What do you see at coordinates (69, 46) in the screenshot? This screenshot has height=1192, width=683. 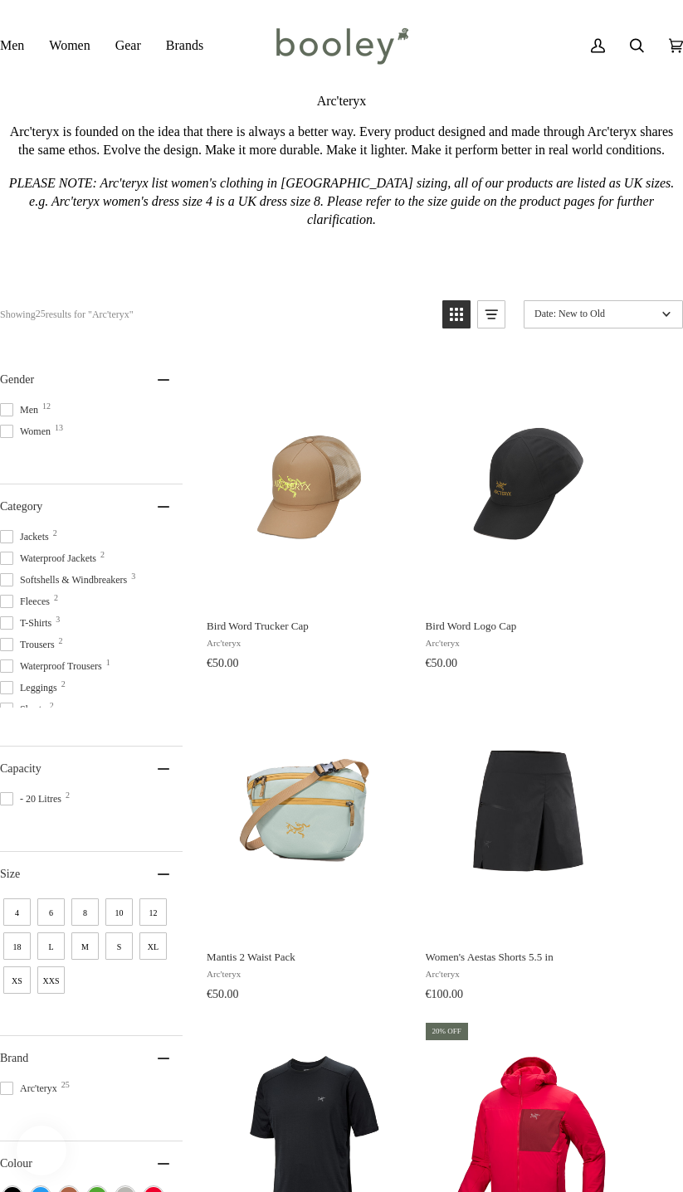 I see `span: Women` at bounding box center [69, 46].